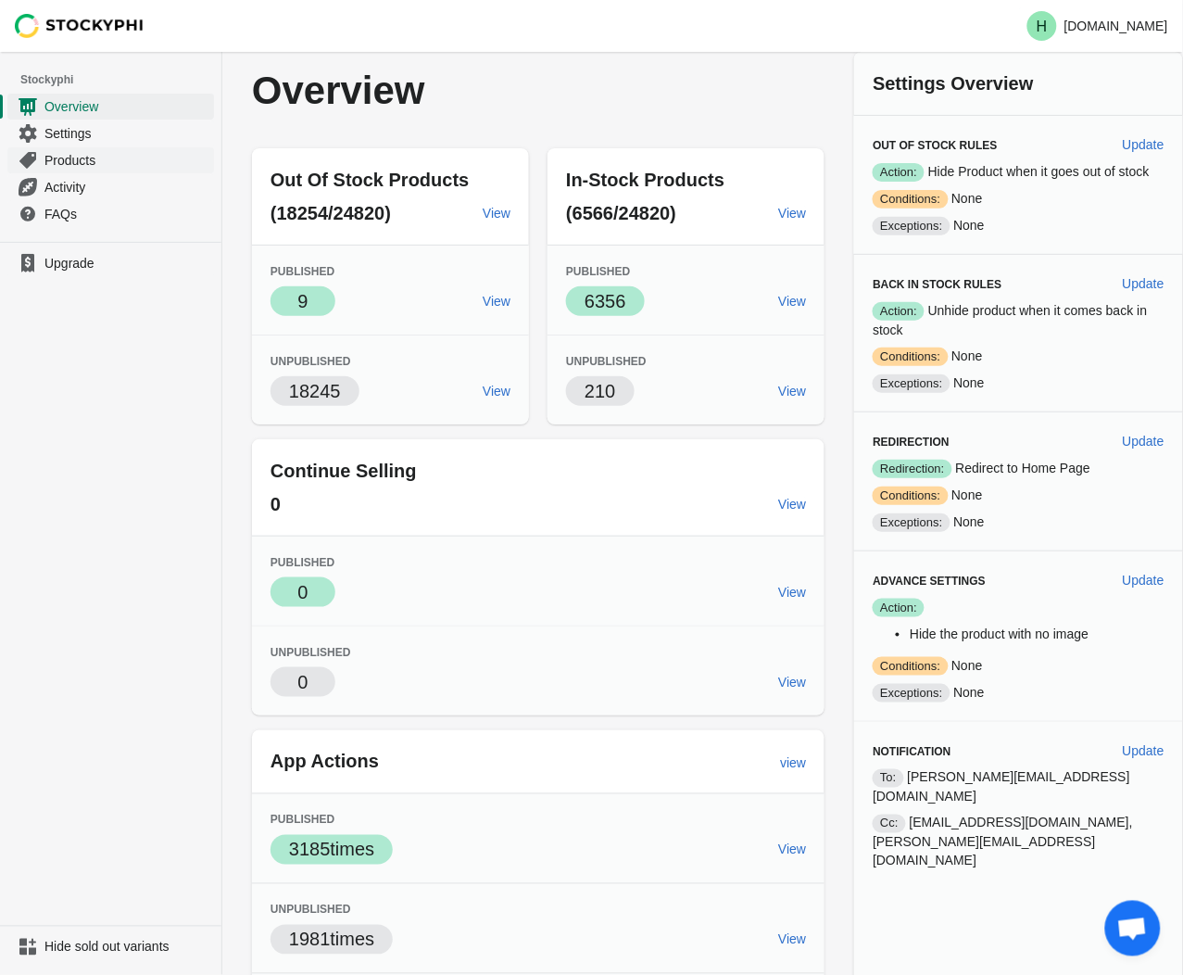 The image size is (1183, 975). Describe the element at coordinates (990, 751) in the screenshot. I see `h3: Notification` at that location.